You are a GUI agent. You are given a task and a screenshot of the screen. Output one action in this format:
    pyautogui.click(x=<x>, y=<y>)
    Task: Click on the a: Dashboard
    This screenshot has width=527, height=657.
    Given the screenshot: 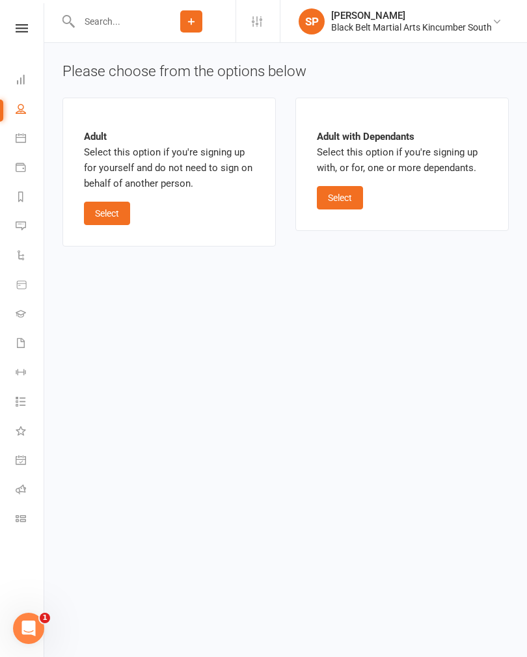 What is the action you would take?
    pyautogui.click(x=30, y=81)
    